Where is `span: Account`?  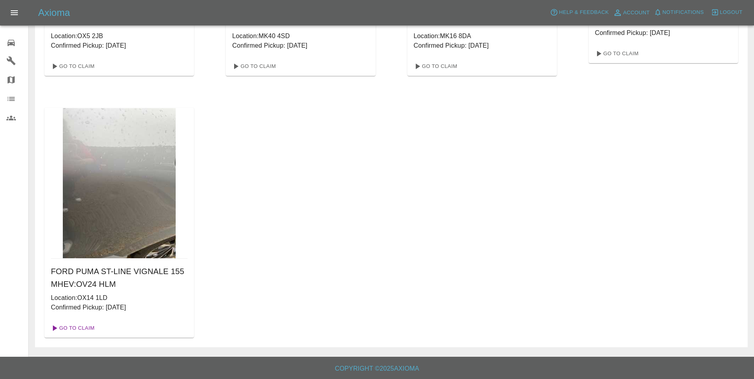 span: Account is located at coordinates (637, 13).